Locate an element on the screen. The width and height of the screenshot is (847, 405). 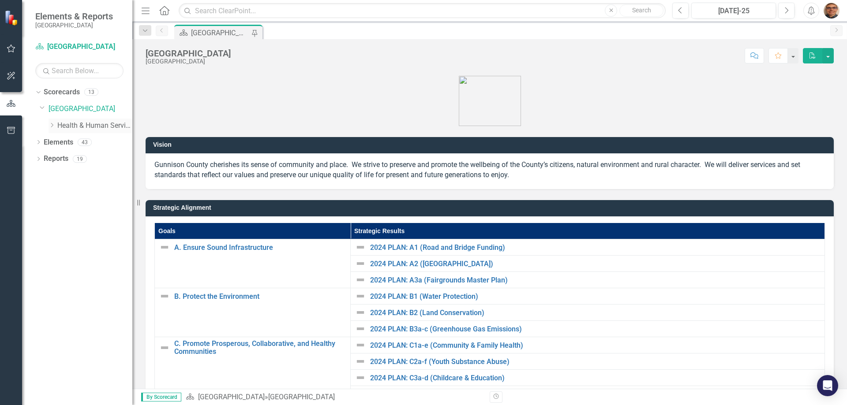
a: 2024 PLAN: A1 (Road and Bridge Funding) is located at coordinates (595, 248).